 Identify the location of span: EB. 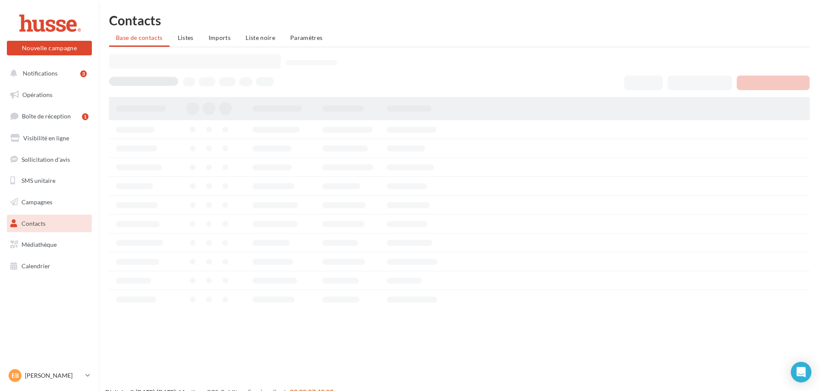
(15, 376).